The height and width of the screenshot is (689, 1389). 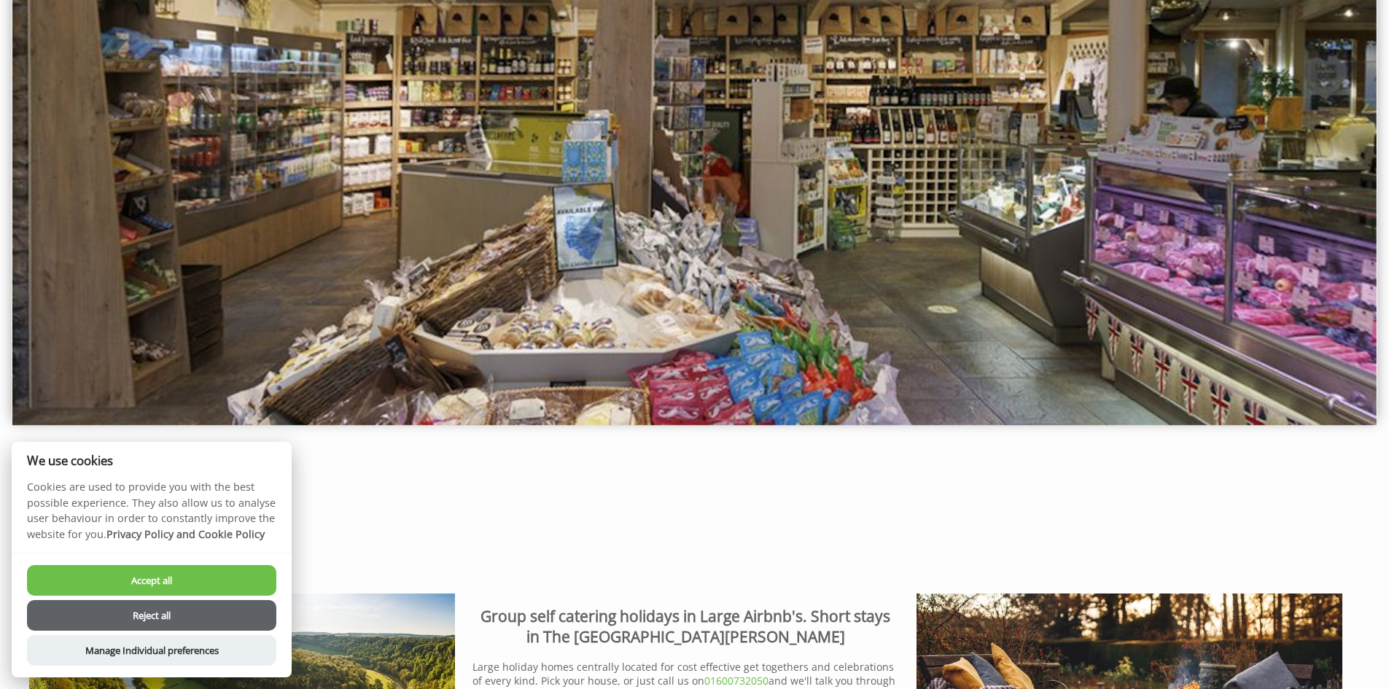 I want to click on button: Manage Individual preferences, so click(x=152, y=650).